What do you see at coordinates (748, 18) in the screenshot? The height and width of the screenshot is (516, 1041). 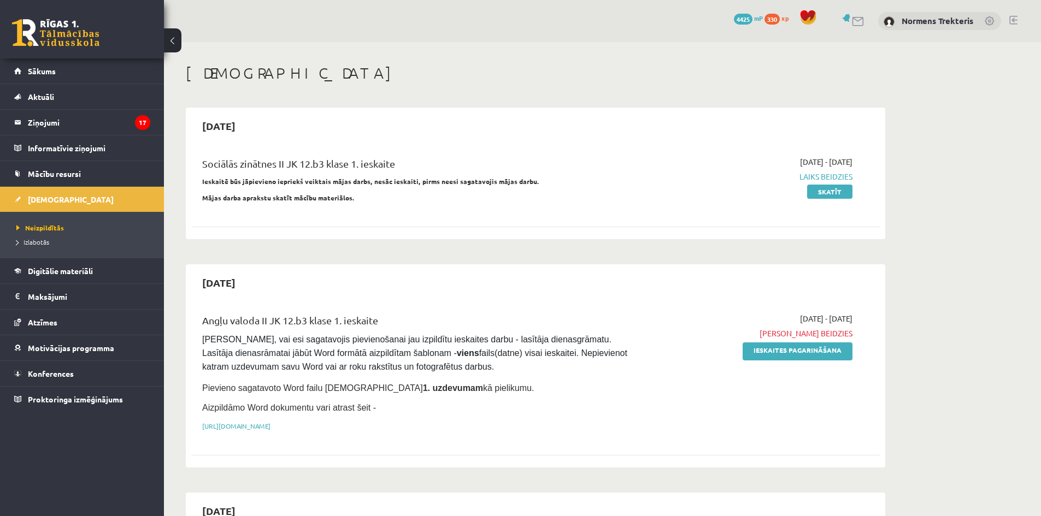 I see `a: 4425 mP` at bounding box center [748, 18].